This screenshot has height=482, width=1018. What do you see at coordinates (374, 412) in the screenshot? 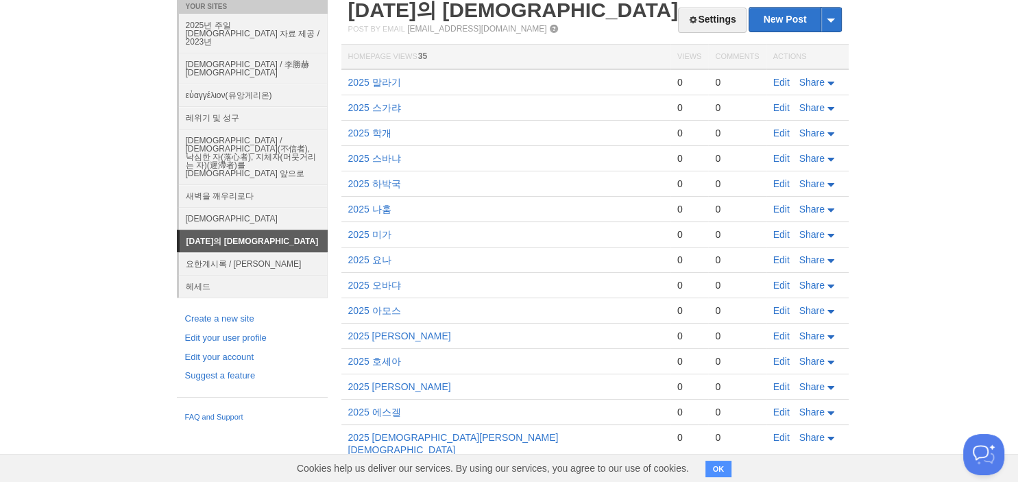
I see `a: 2025 에스겔` at bounding box center [374, 412].